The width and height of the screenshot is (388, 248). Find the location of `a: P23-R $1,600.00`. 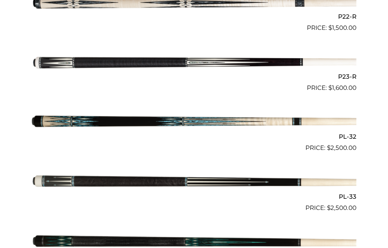

a: P23-R $1,600.00 is located at coordinates (194, 64).